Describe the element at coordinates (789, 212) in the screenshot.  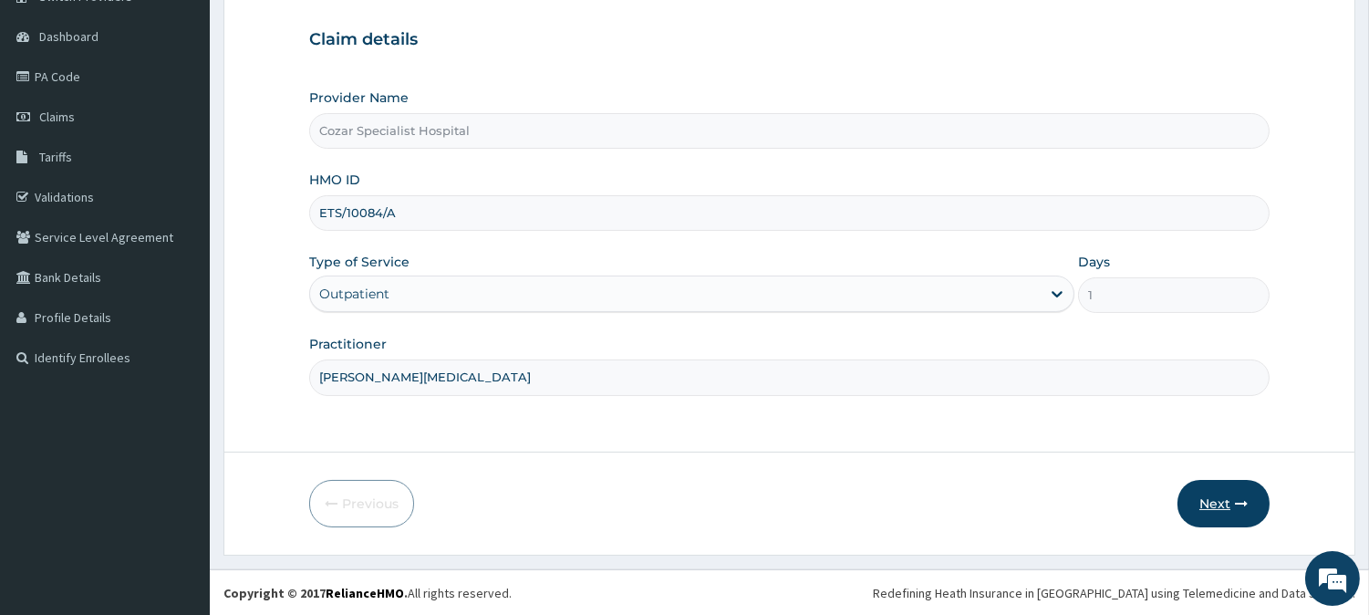
I see `input: Enter HMO ID` at that location.